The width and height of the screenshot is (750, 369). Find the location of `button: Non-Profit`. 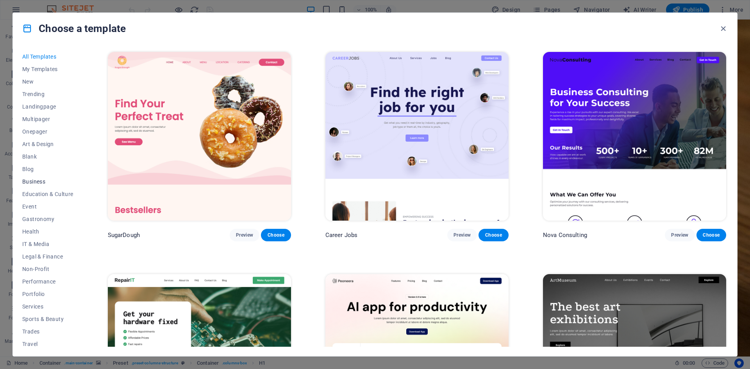

button: Non-Profit is located at coordinates (48, 269).